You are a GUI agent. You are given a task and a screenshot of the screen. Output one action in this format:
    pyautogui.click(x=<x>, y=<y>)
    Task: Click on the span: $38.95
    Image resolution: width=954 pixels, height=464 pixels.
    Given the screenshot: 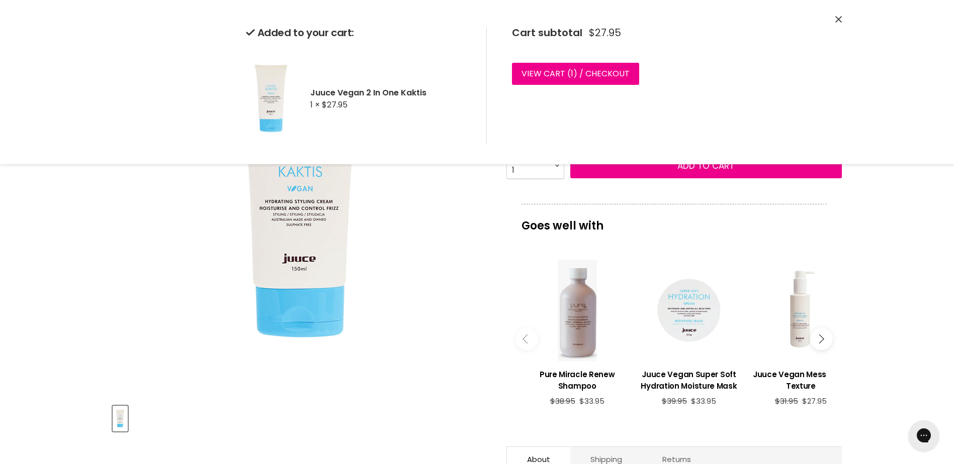 What is the action you would take?
    pyautogui.click(x=562, y=401)
    